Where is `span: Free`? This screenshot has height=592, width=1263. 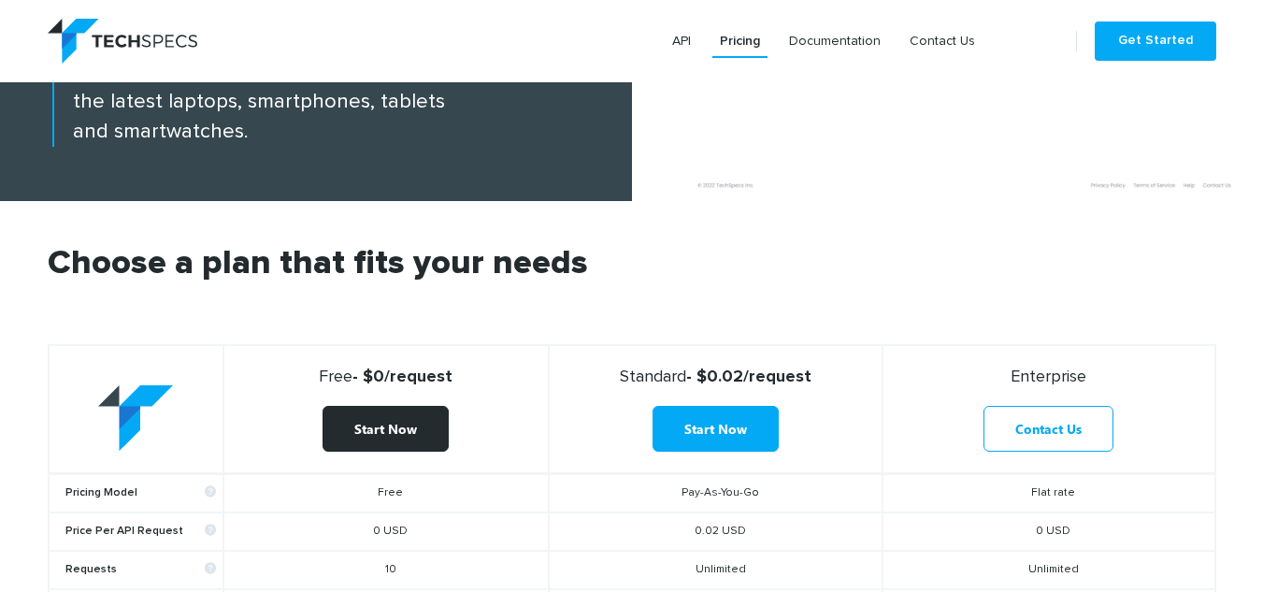 span: Free is located at coordinates (336, 377).